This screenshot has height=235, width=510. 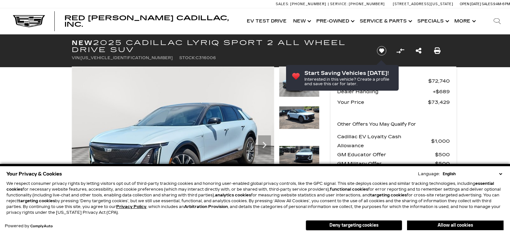 I want to click on a: Dealer Handling $689, so click(x=393, y=92).